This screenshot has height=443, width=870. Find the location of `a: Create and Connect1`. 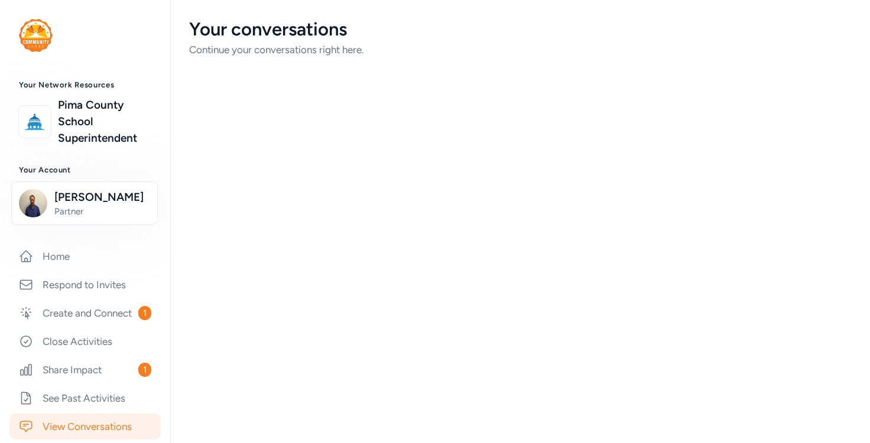

a: Create and Connect1 is located at coordinates (85, 313).